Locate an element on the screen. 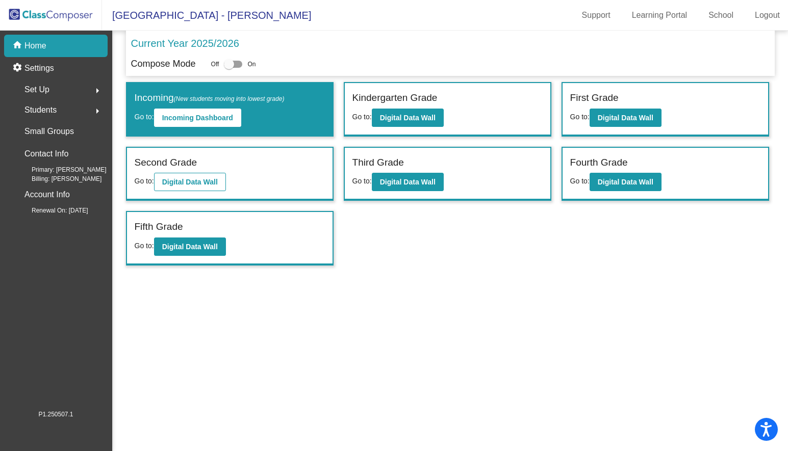 Image resolution: width=788 pixels, height=451 pixels. span: Set Up is located at coordinates (37, 90).